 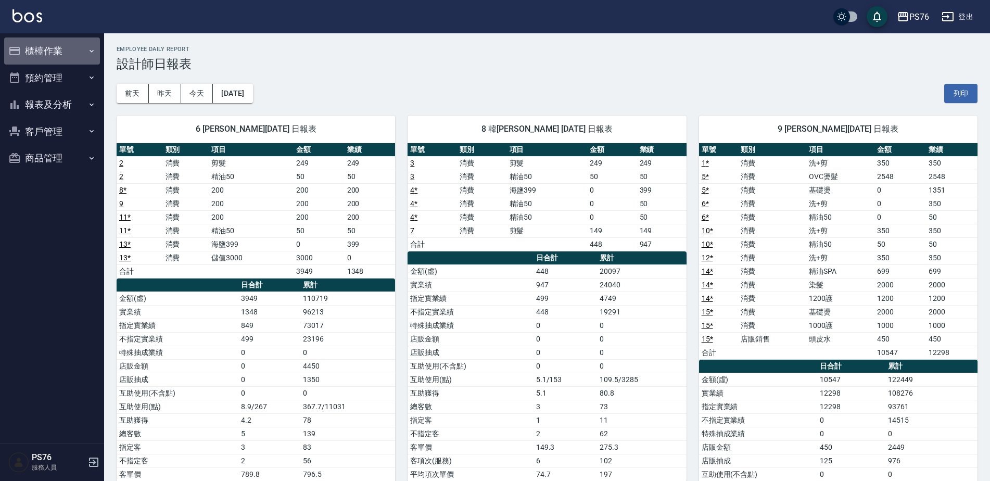 I want to click on button: 前天, so click(x=133, y=93).